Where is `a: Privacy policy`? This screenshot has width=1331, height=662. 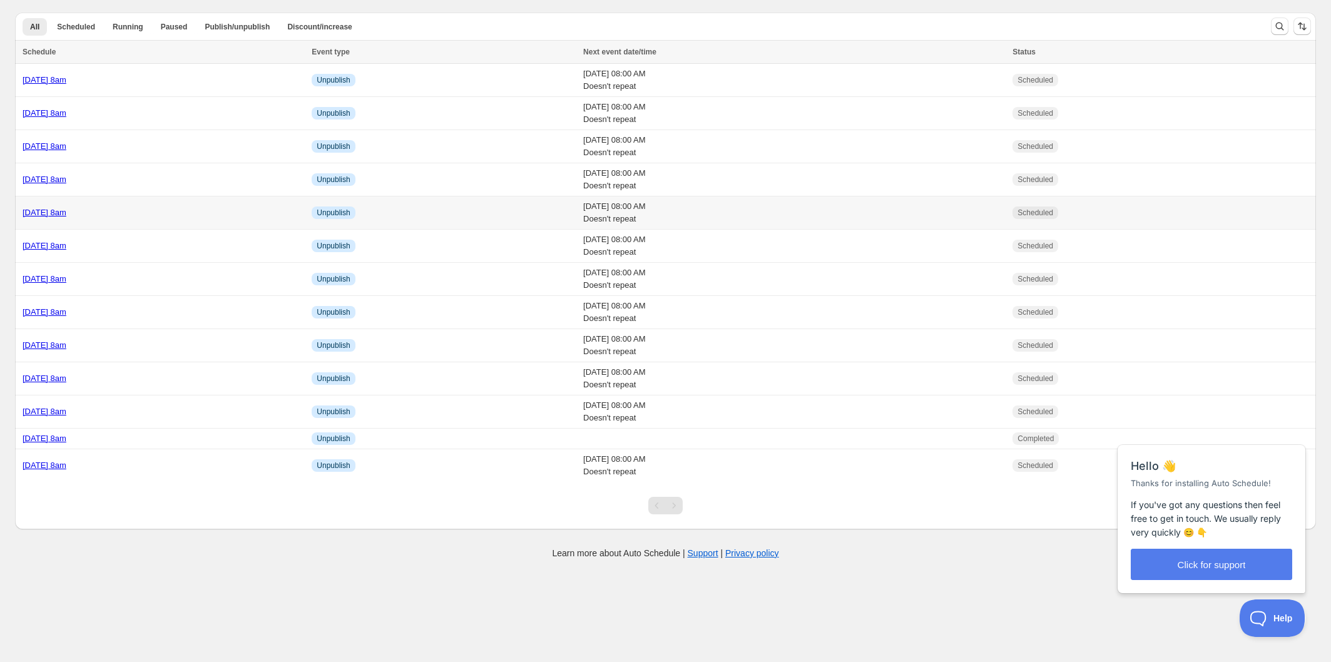 a: Privacy policy is located at coordinates (752, 553).